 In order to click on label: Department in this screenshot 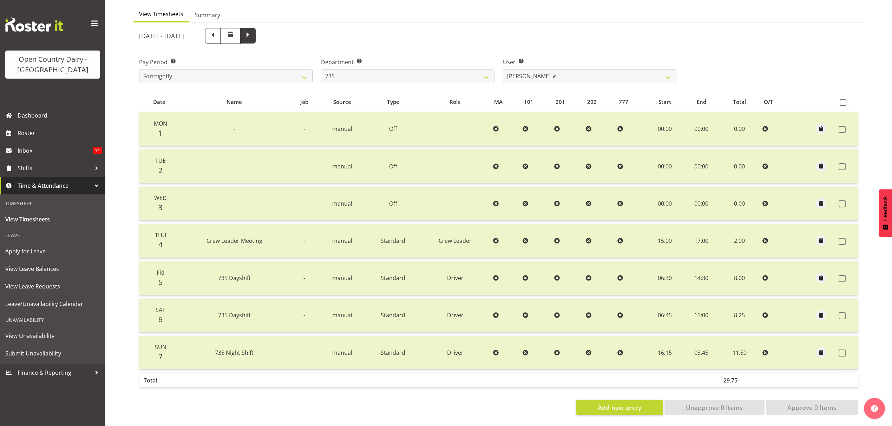, I will do `click(408, 62)`.